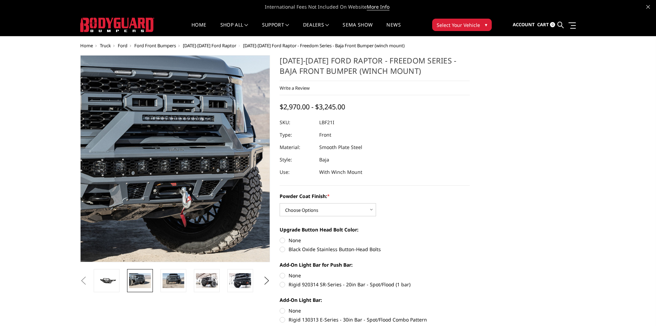 This screenshot has height=326, width=656. What do you see at coordinates (524, 25) in the screenshot?
I see `a: Account` at bounding box center [524, 25].